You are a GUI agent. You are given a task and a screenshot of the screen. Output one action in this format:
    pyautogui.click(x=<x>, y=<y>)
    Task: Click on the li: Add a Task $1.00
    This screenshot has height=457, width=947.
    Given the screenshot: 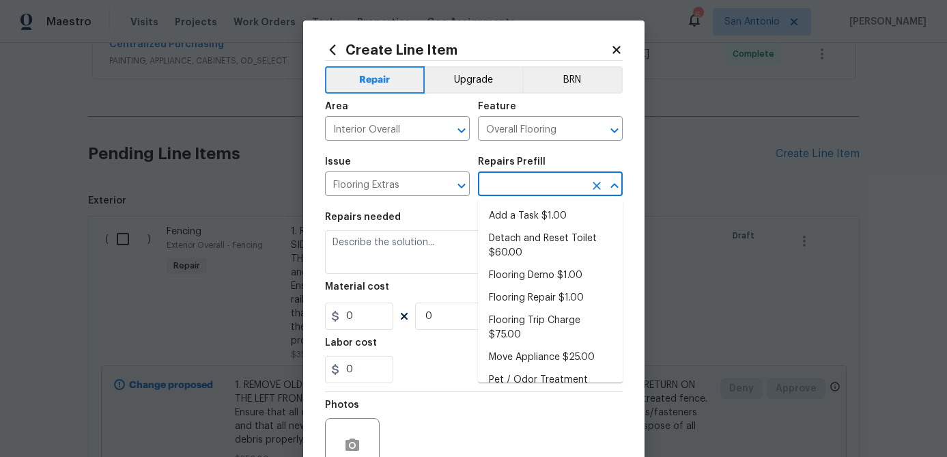 What is the action you would take?
    pyautogui.click(x=550, y=216)
    